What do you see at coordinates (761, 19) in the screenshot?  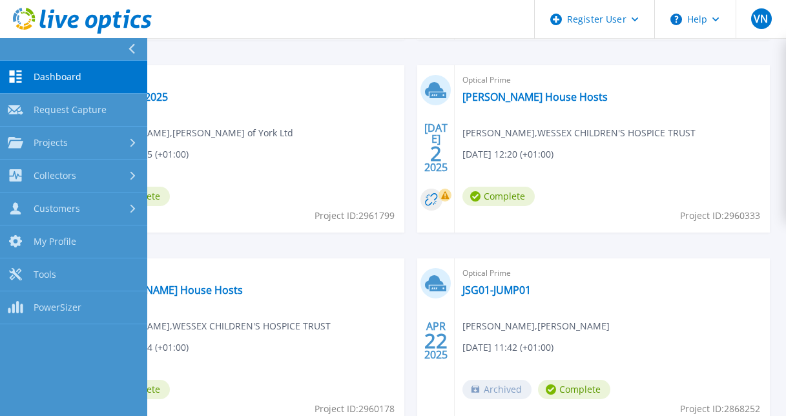 I see `span: VN` at bounding box center [761, 19].